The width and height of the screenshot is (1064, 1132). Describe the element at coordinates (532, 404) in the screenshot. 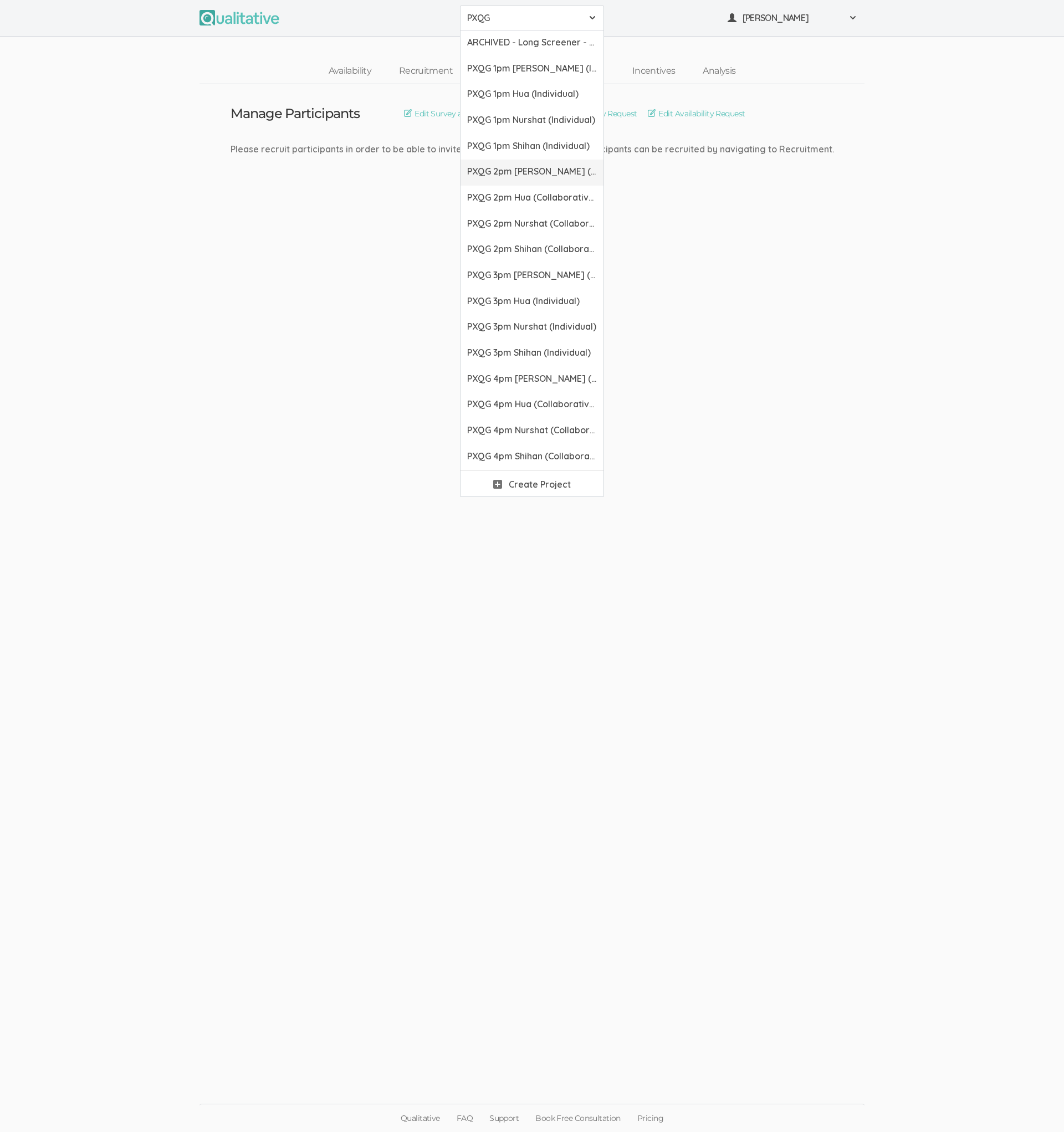

I see `span: PXQG 4pm Hua (Collaborative)` at that location.